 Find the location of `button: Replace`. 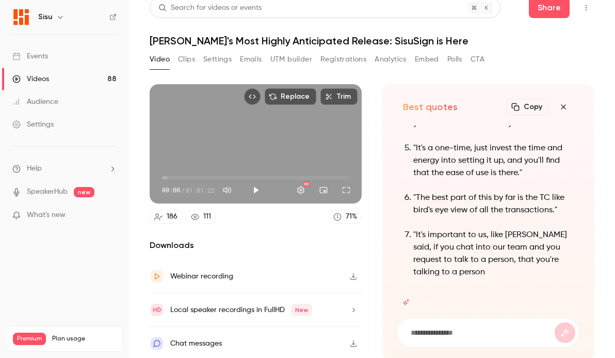

button: Replace is located at coordinates (291, 96).